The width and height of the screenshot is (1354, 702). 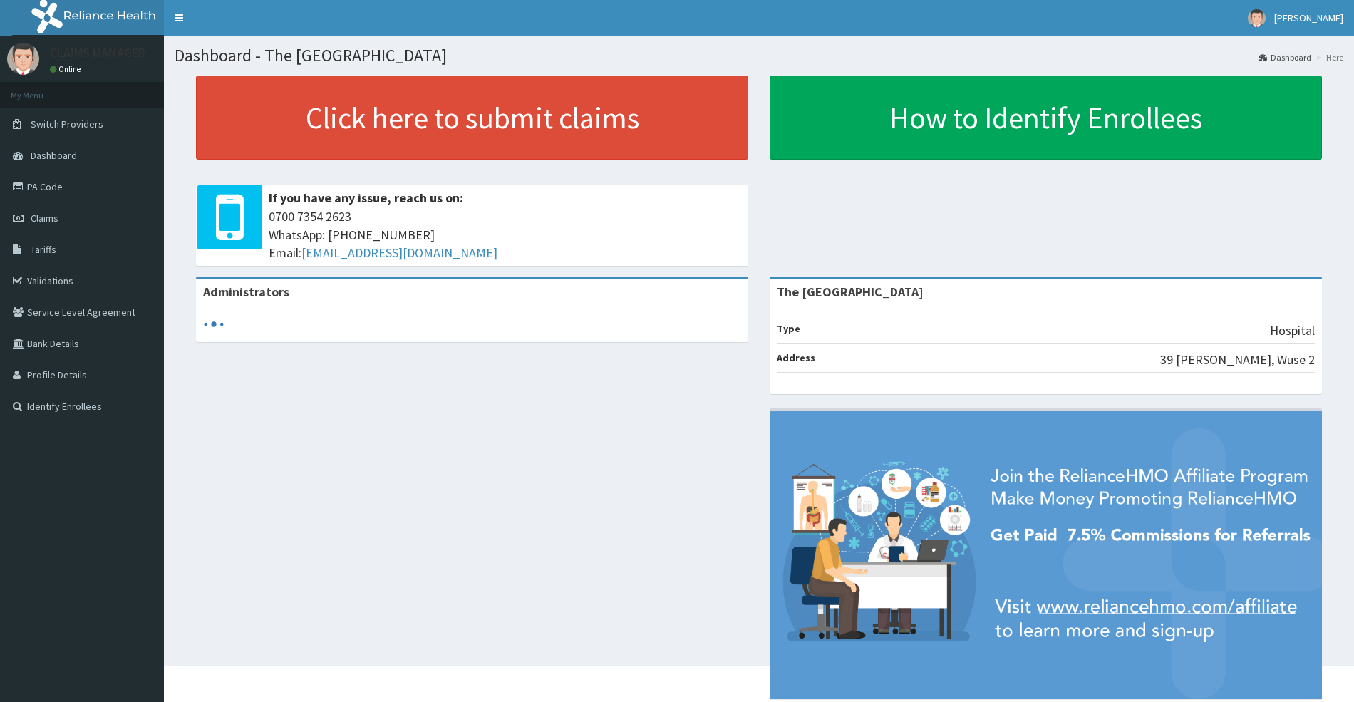 I want to click on p: CLAIMS MANAGER, so click(x=98, y=53).